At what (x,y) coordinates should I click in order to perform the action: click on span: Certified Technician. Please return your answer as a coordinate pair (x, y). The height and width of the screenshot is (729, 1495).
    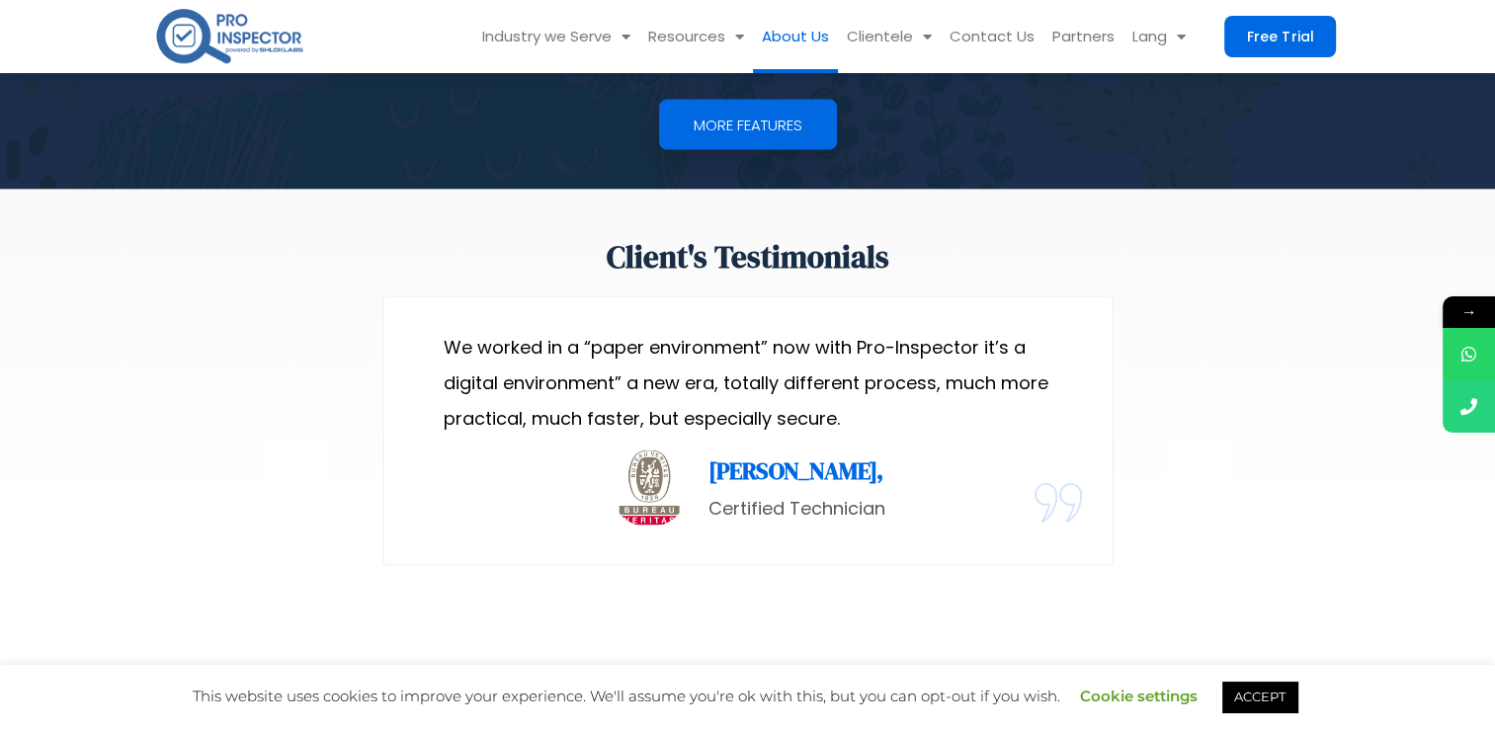
    Looking at the image, I should click on (796, 508).